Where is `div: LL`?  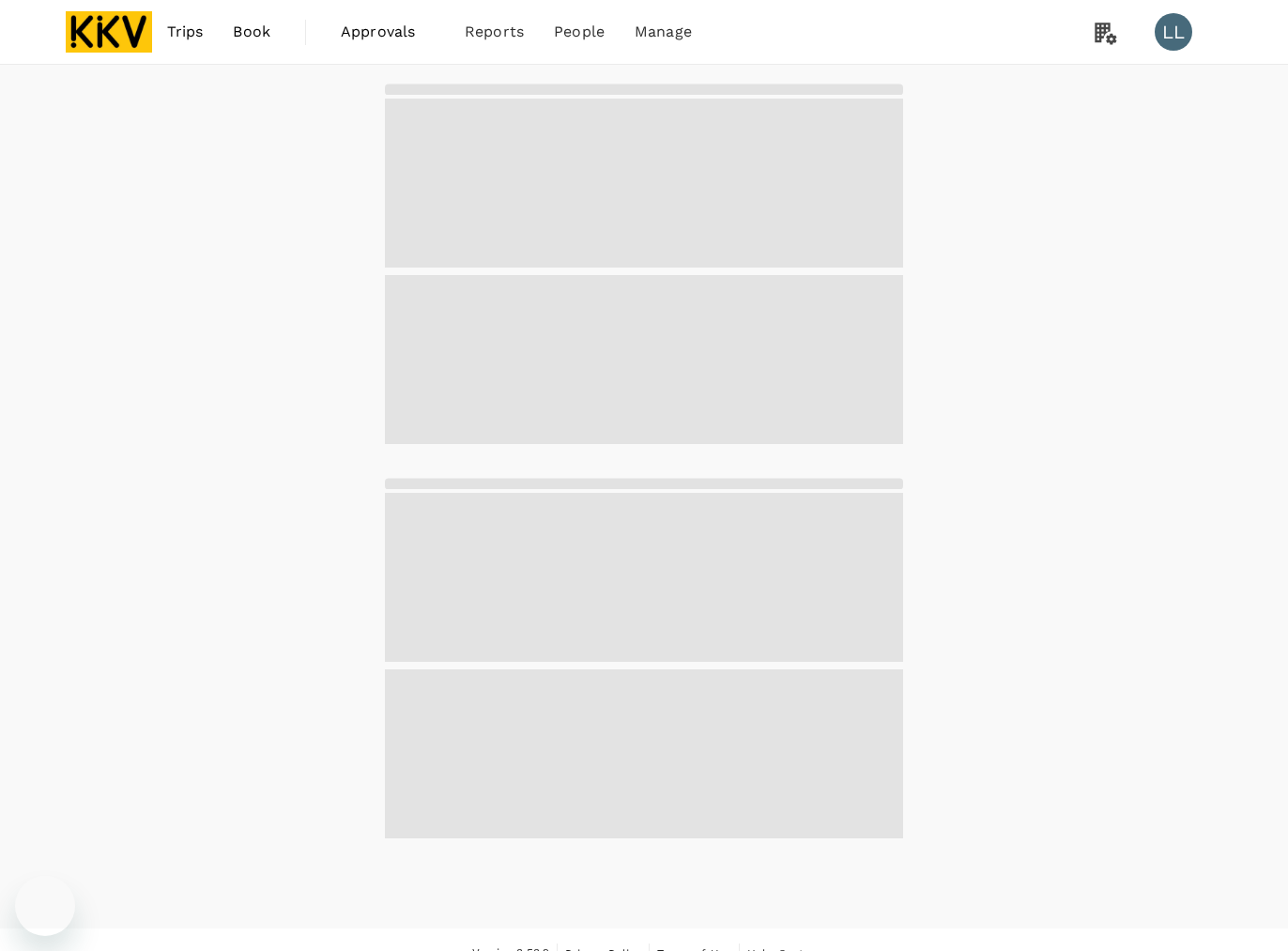
div: LL is located at coordinates (1173, 32).